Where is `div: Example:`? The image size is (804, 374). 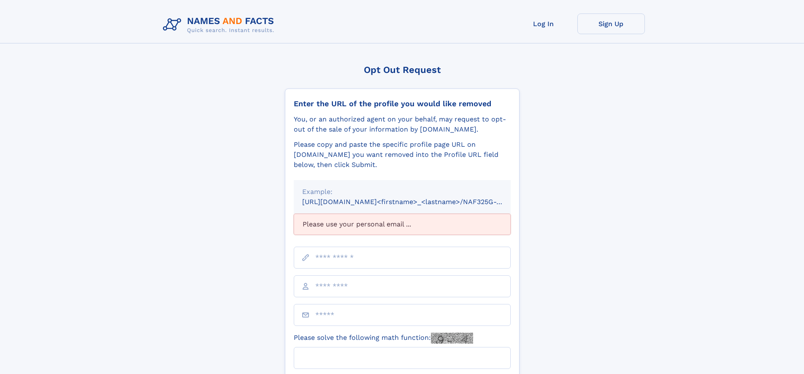
div: Example: is located at coordinates (402, 192).